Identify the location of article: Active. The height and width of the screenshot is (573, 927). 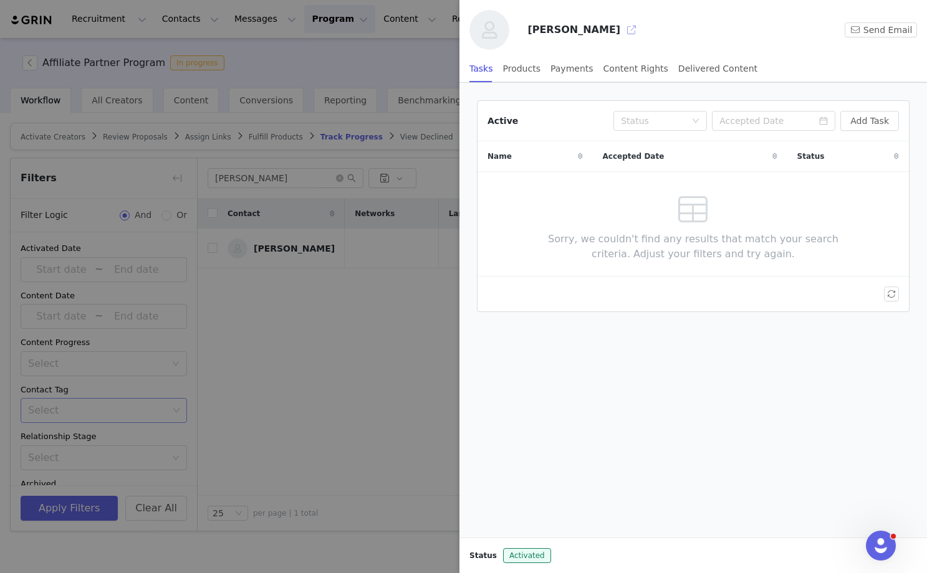
(693, 206).